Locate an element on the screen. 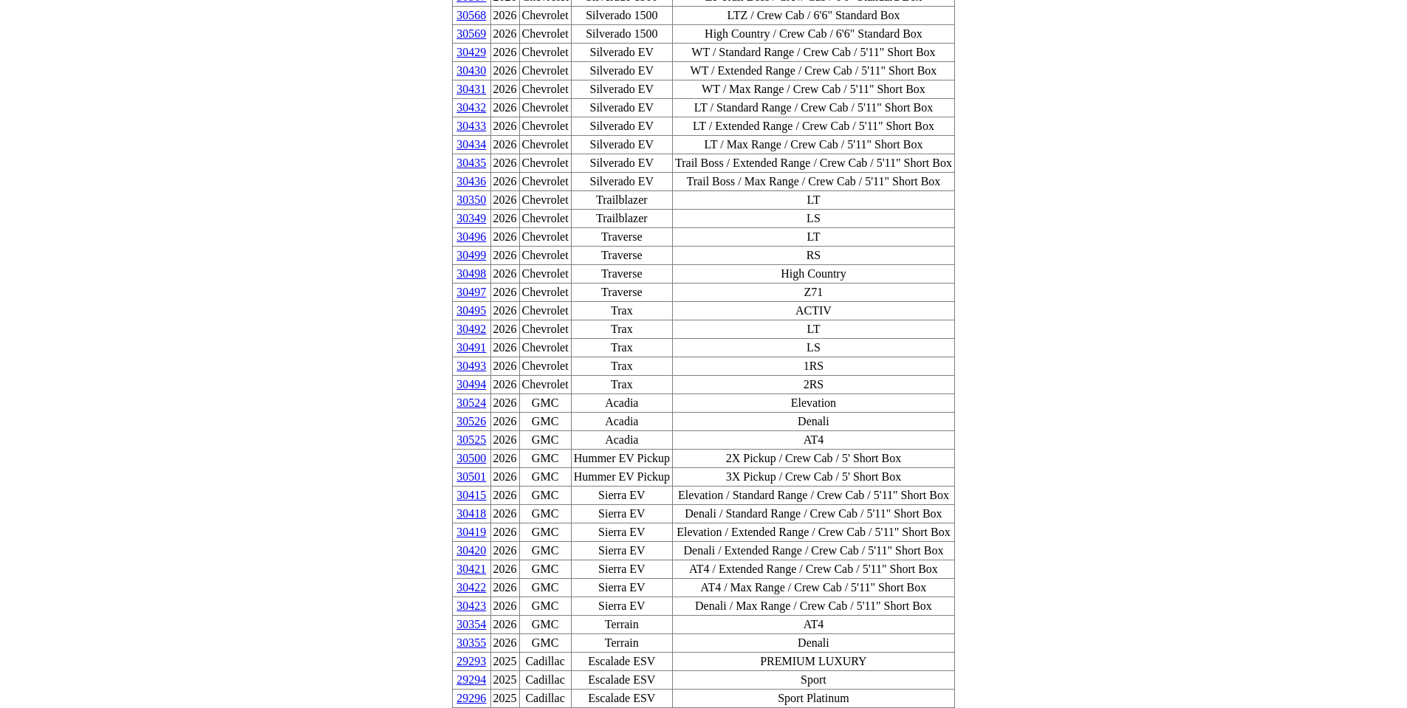 The width and height of the screenshot is (1407, 708). a: 30492 is located at coordinates (471, 329).